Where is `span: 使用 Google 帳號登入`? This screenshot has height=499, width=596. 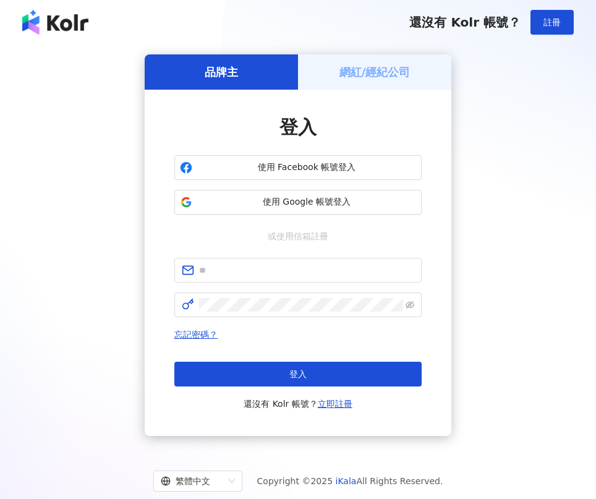 span: 使用 Google 帳號登入 is located at coordinates (307, 202).